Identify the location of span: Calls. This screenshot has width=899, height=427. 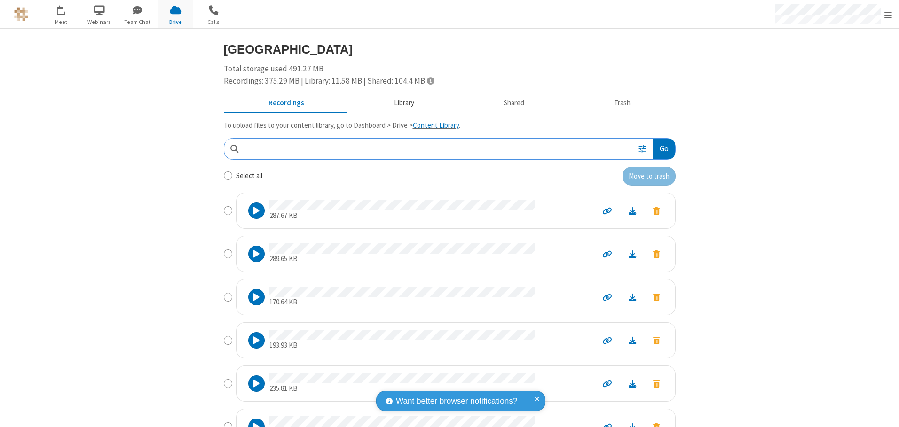
(213, 22).